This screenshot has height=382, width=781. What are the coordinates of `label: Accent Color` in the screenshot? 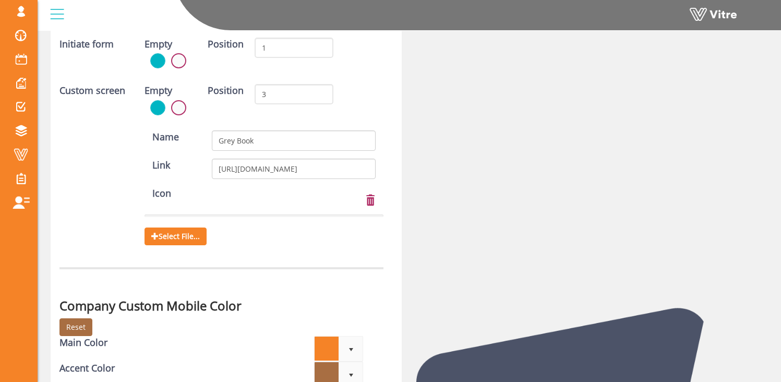 It's located at (87, 368).